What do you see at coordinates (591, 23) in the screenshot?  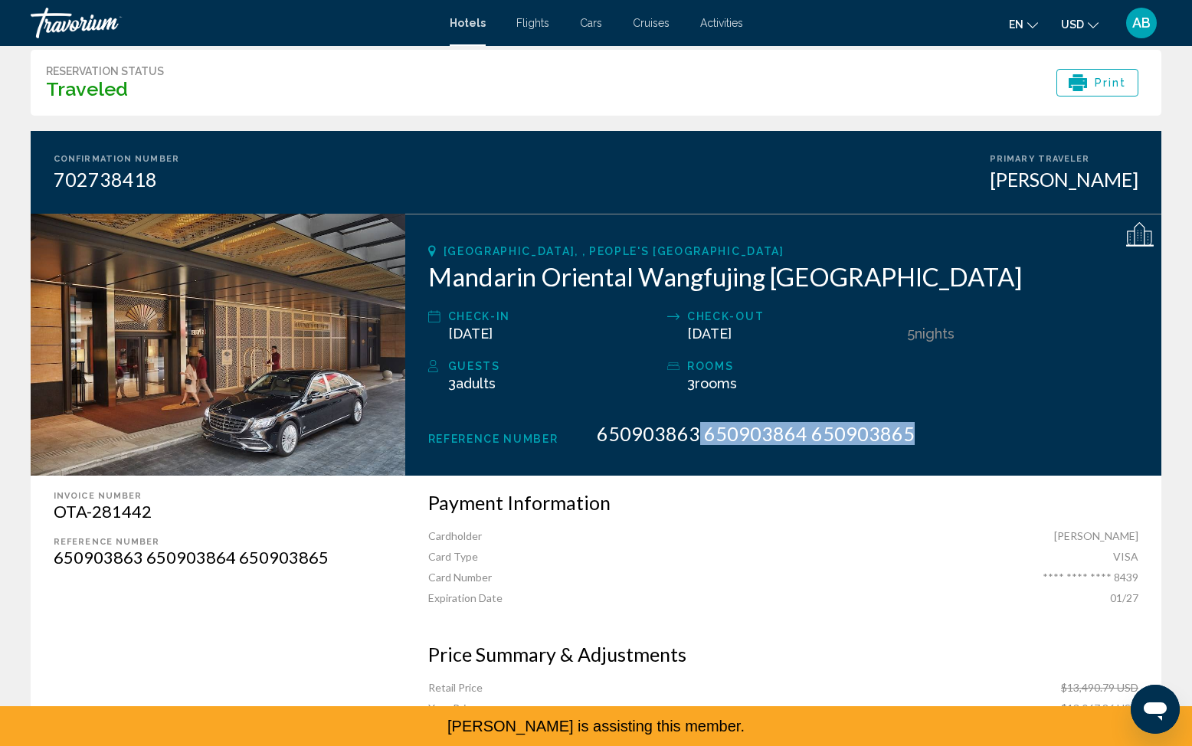 I see `span: Cars` at bounding box center [591, 23].